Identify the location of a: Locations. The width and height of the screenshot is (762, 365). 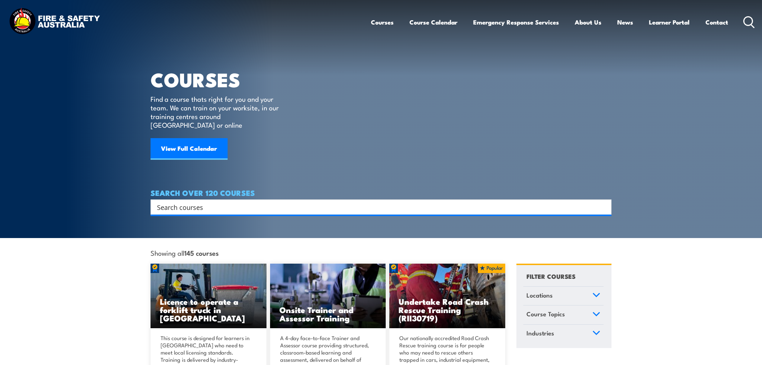
(563, 296).